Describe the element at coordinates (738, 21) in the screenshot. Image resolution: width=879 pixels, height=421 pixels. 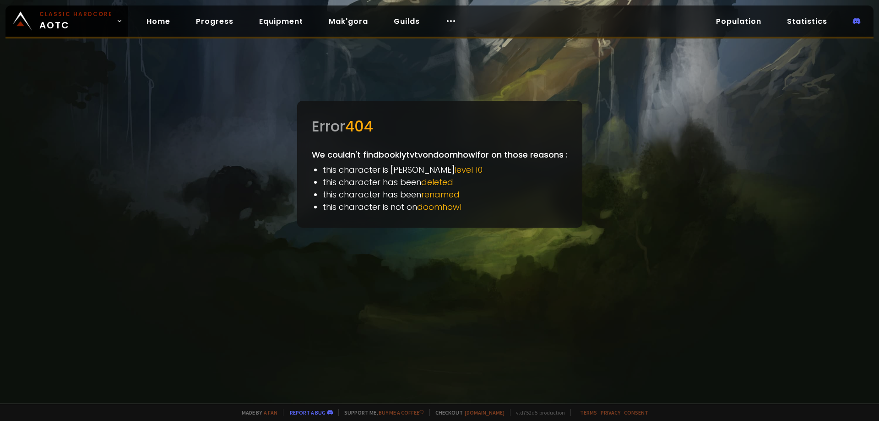
I see `a: Population` at that location.